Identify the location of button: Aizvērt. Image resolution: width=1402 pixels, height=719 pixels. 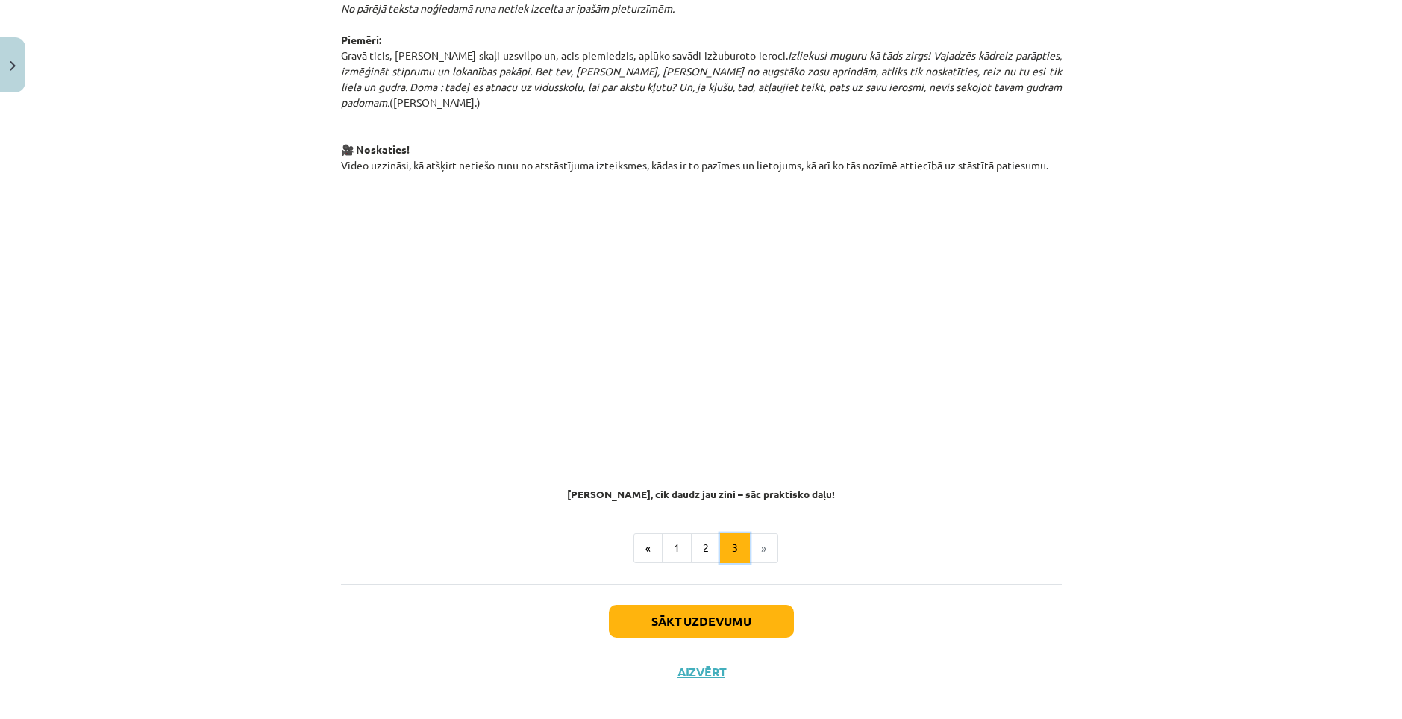
(701, 672).